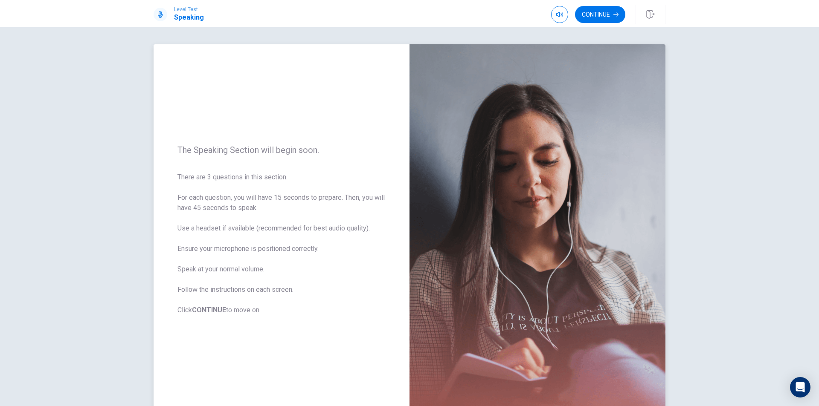  What do you see at coordinates (600, 14) in the screenshot?
I see `button: Continue` at bounding box center [600, 14].